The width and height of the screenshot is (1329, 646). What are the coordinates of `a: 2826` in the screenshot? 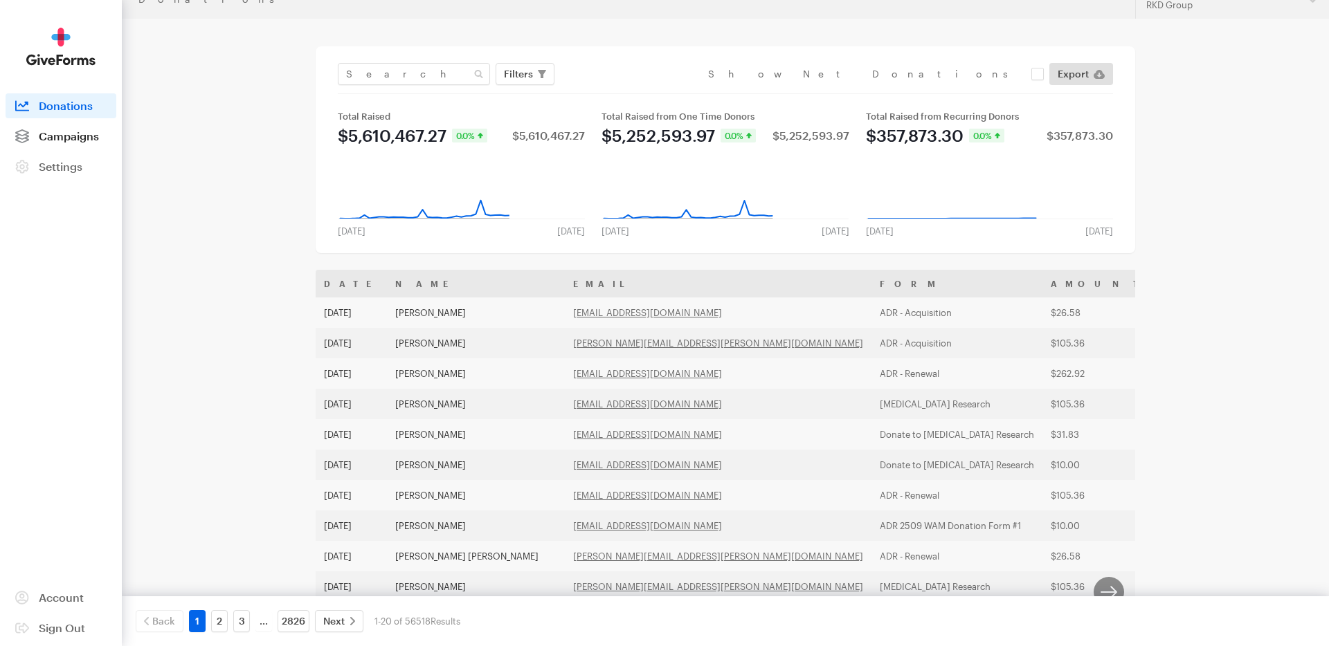 It's located at (293, 621).